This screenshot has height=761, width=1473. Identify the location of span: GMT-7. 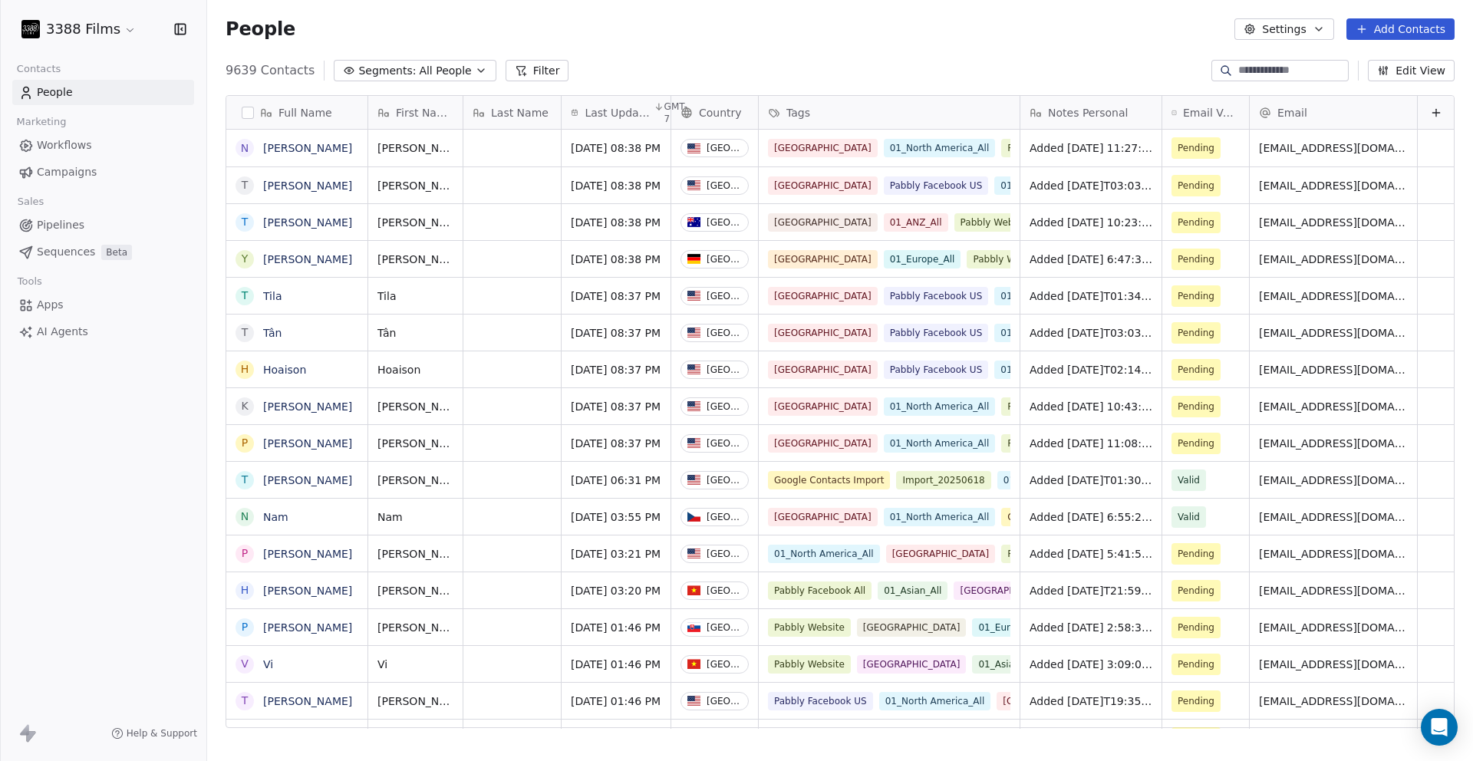
(677, 113).